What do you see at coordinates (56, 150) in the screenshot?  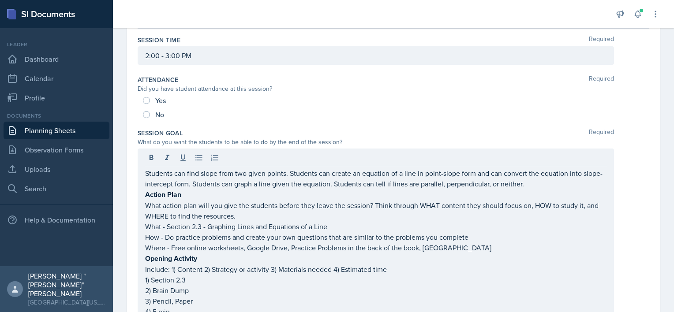 I see `a: Observation Forms` at bounding box center [56, 150].